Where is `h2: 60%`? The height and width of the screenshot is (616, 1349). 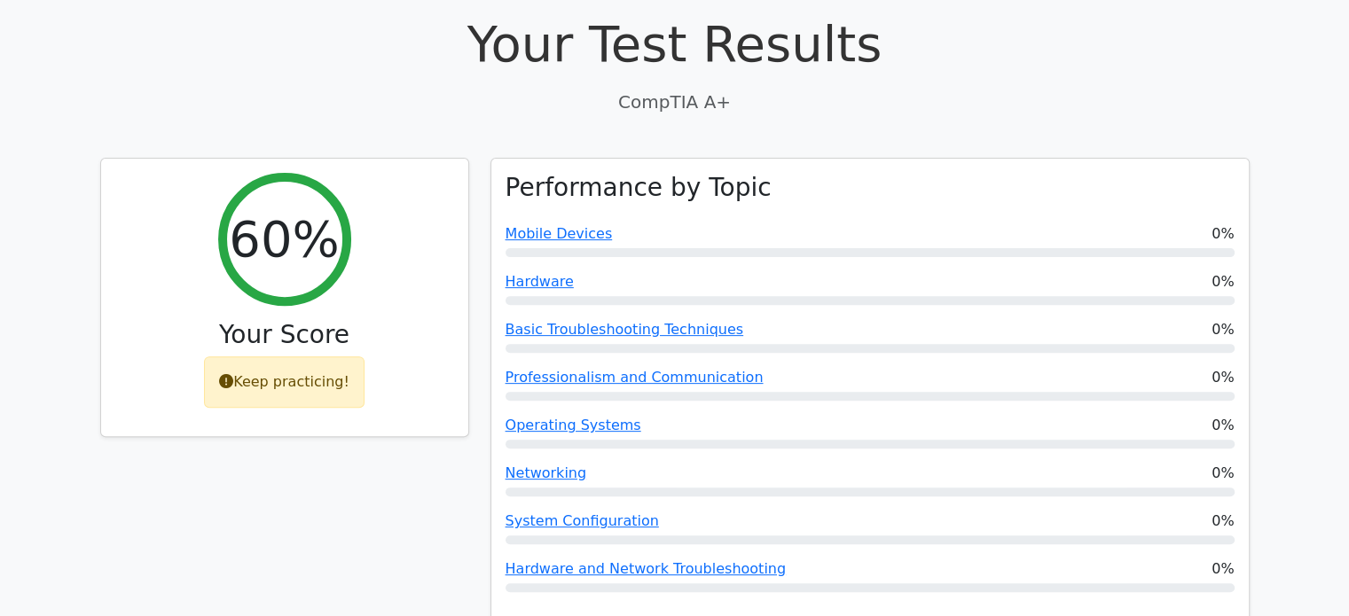 h2: 60% is located at coordinates (284, 239).